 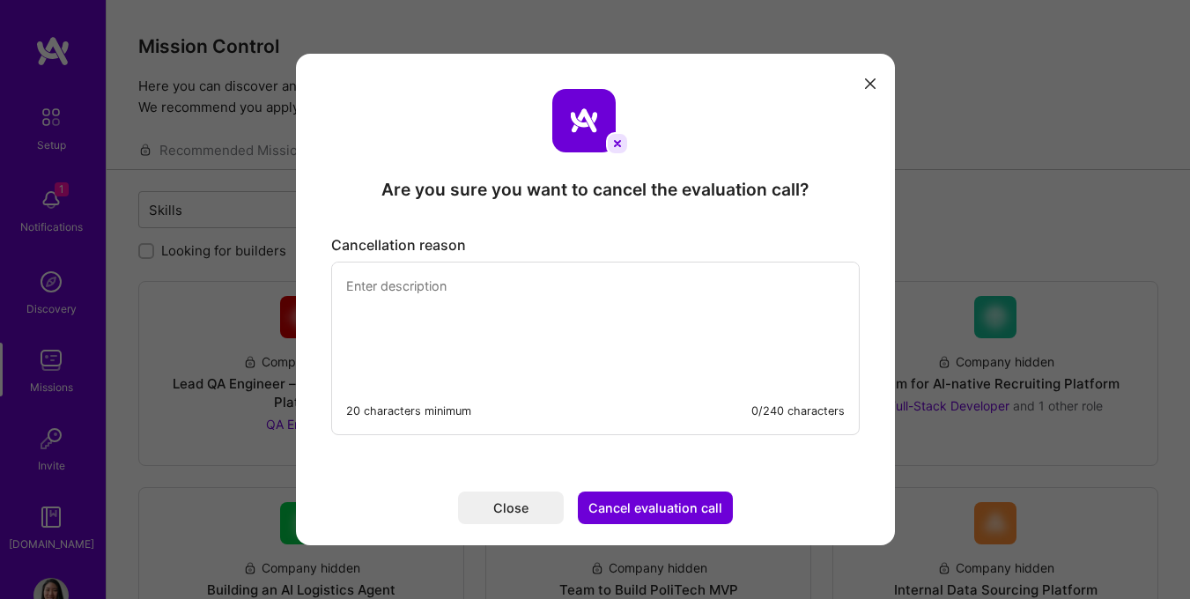 What do you see at coordinates (595, 189) in the screenshot?
I see `div: Are you sure you want to cancel the evaluation call?` at bounding box center [595, 189].